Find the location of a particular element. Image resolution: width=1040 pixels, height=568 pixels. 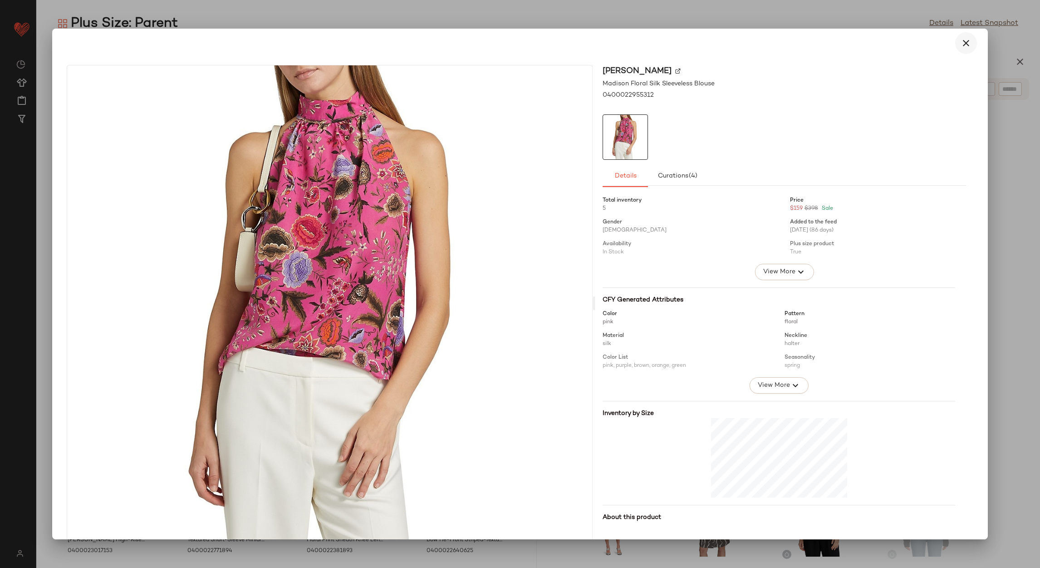

span: Curations is located at coordinates (677, 176).